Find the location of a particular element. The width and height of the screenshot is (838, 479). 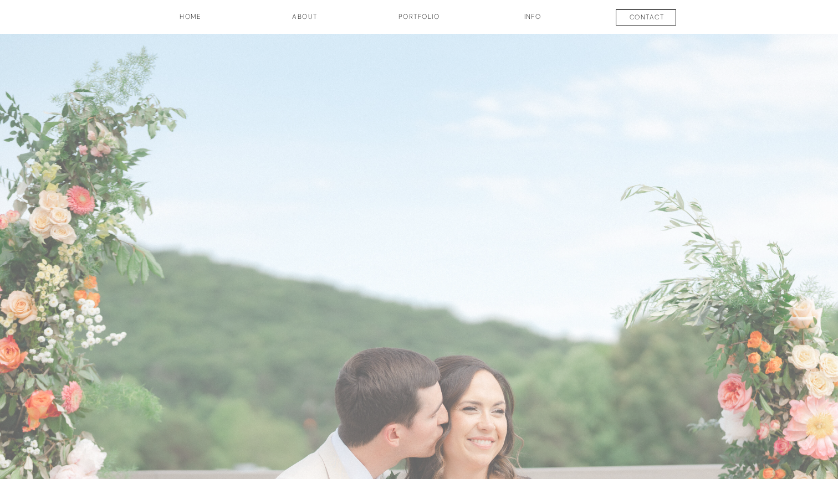

a: contact is located at coordinates (647, 19).